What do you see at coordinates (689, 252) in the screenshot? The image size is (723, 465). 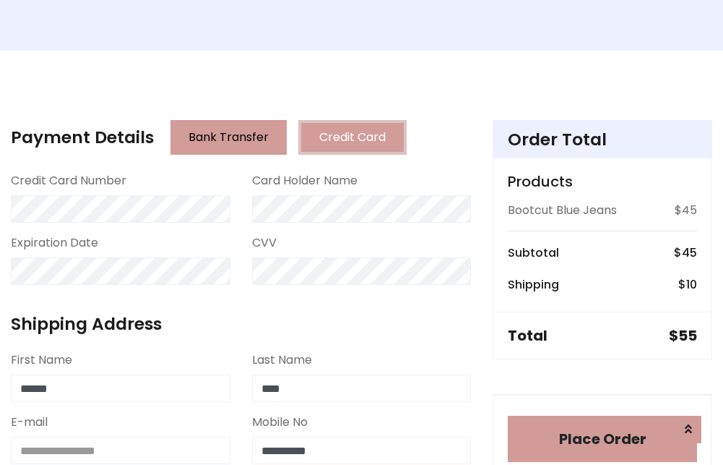 I see `span: 45` at bounding box center [689, 252].